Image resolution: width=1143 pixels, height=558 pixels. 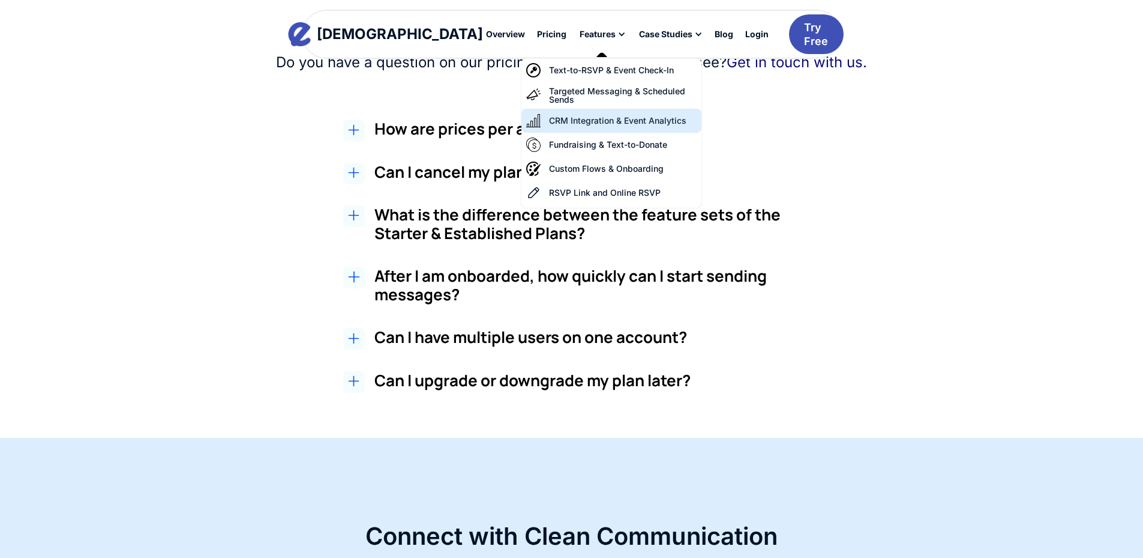 What do you see at coordinates (608, 145) in the screenshot?
I see `div: Fundraising & Text-to-Donate` at bounding box center [608, 145].